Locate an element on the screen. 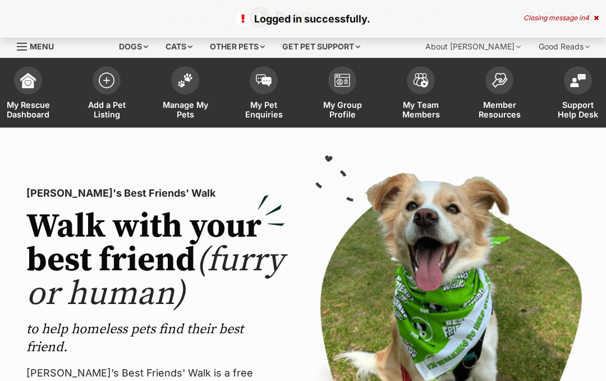  div: Cats is located at coordinates (179, 47).